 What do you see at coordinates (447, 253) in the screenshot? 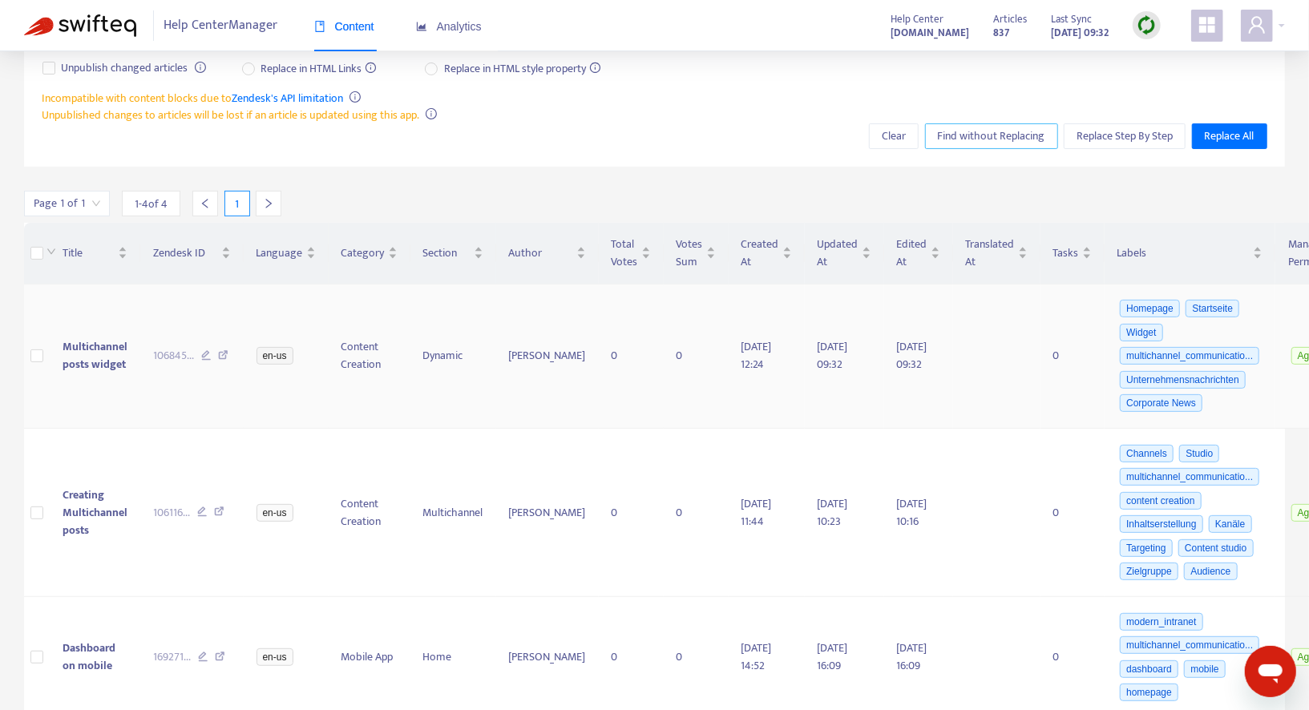
I see `span: Section` at bounding box center [447, 253].